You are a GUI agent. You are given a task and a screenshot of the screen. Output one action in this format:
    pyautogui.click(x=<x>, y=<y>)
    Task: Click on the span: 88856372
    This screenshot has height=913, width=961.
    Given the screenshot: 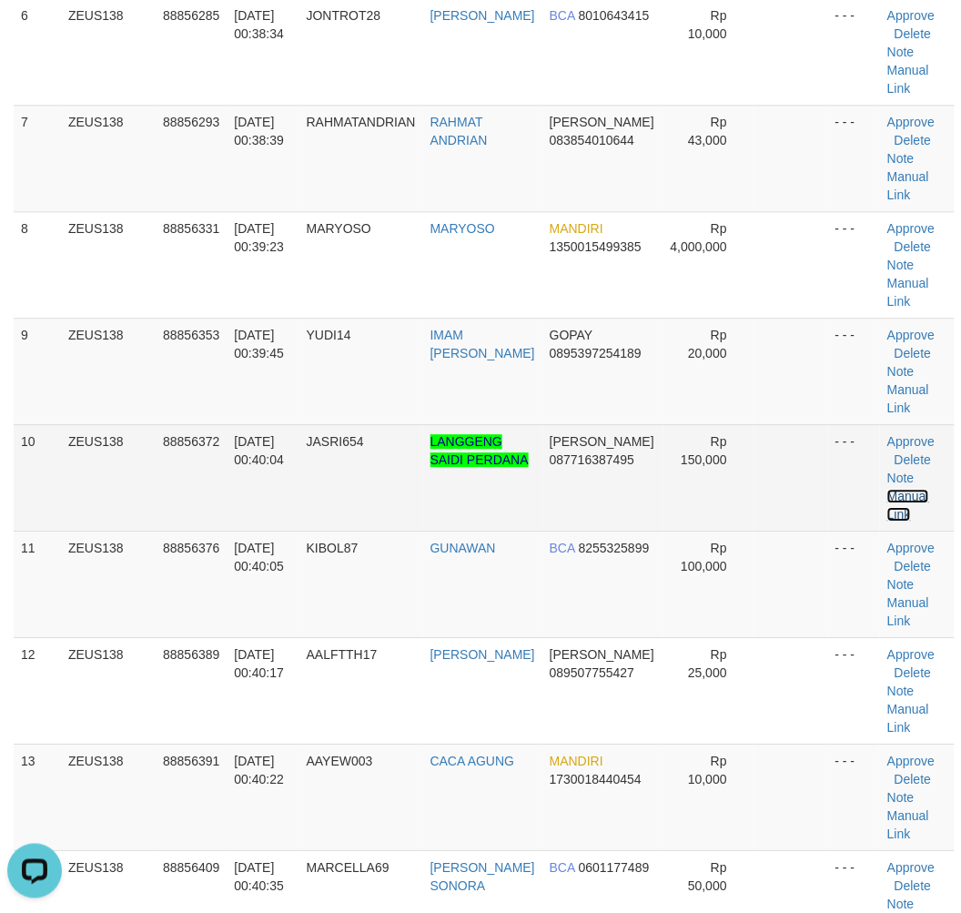 What is the action you would take?
    pyautogui.click(x=191, y=442)
    